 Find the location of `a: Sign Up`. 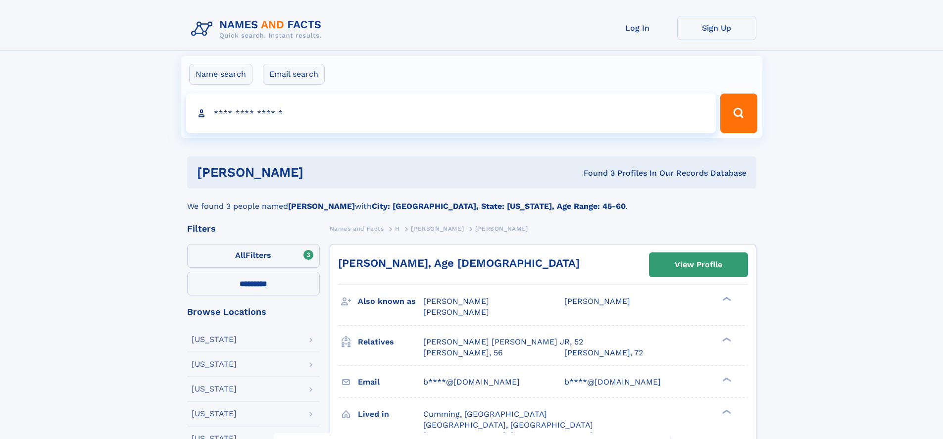

a: Sign Up is located at coordinates (717, 28).